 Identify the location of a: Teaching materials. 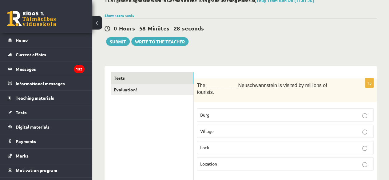
(46, 98).